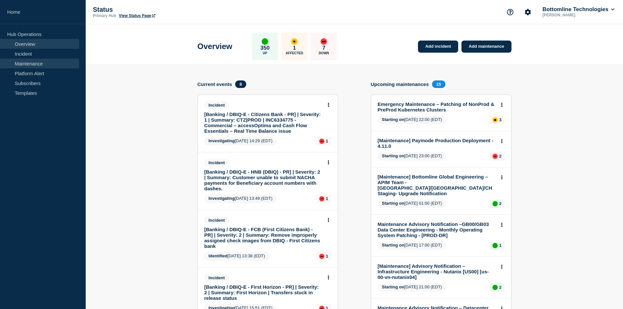  I want to click on a: [Banking / DBIQ-E - HNB (DBIQ) - PR] | Severity: 2 | Summary: Customer unable to submit NACHA pay..., so click(263, 180).